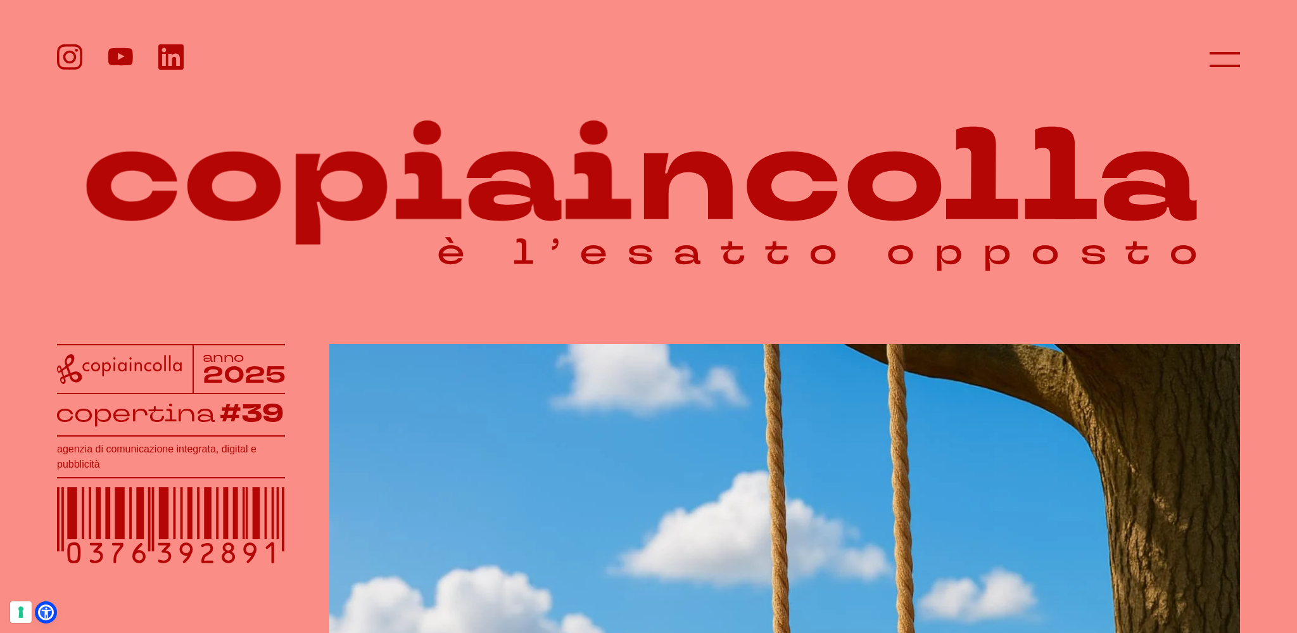  Describe the element at coordinates (46, 612) in the screenshot. I see `a: Open Accessibility Menu` at that location.